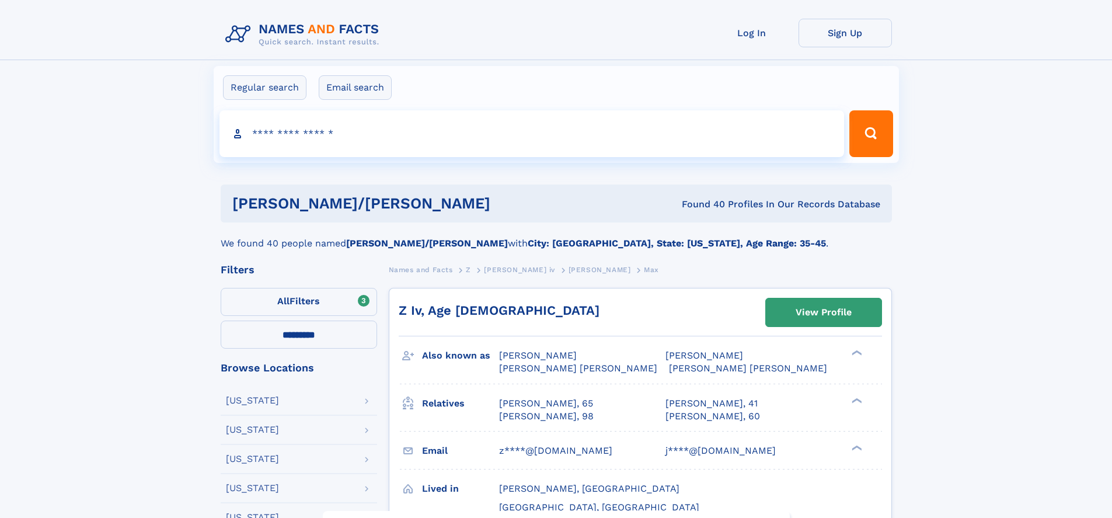 The height and width of the screenshot is (518, 1112). I want to click on div: We found 40 people named with ., so click(556, 236).